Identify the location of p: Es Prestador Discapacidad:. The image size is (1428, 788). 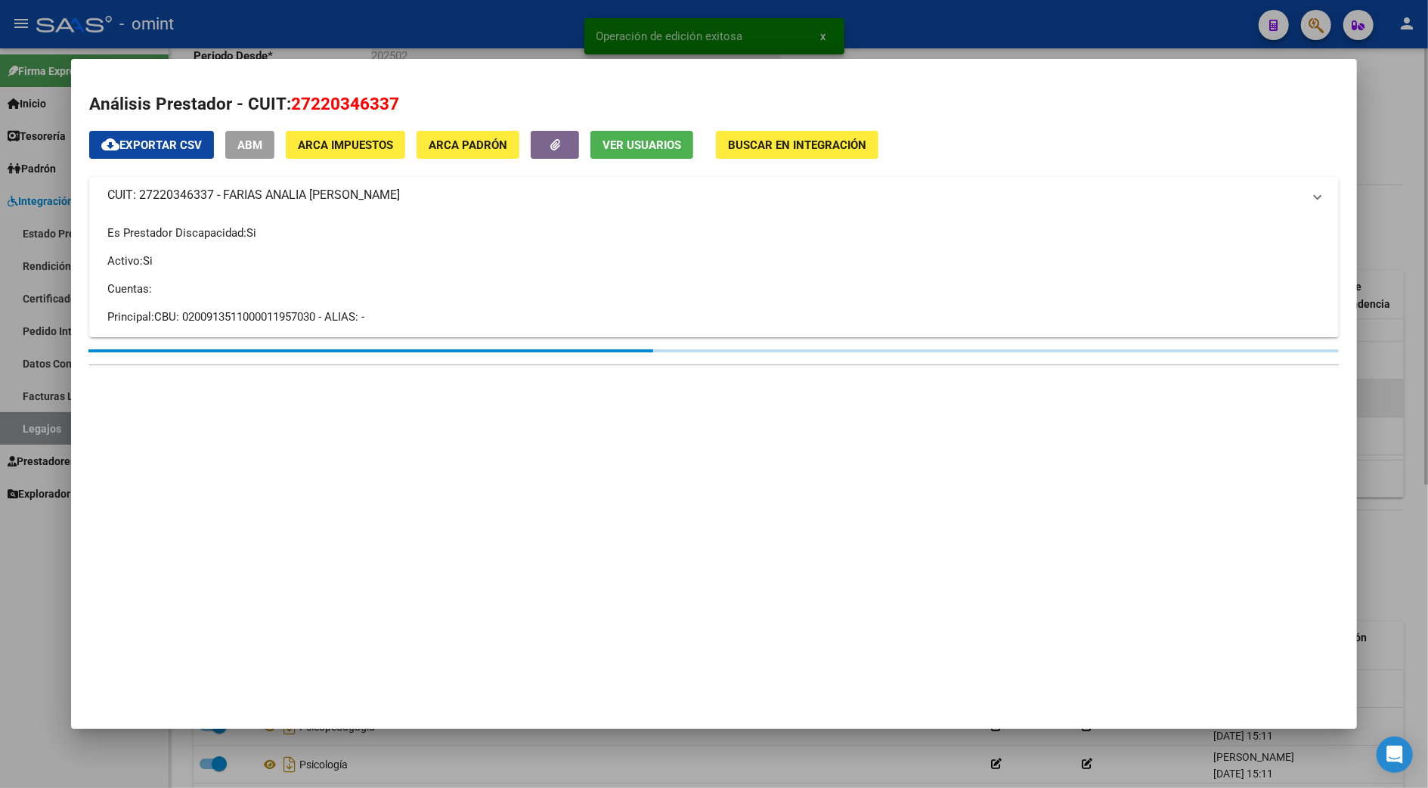
(713, 233).